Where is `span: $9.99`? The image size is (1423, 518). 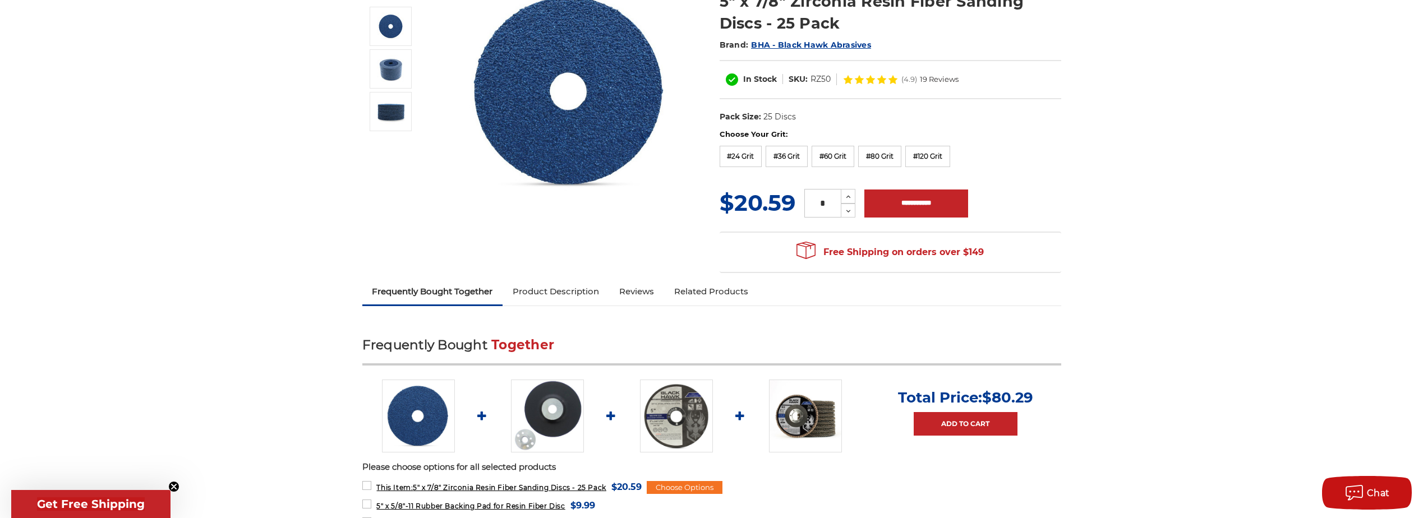
span: $9.99 is located at coordinates (583, 505).